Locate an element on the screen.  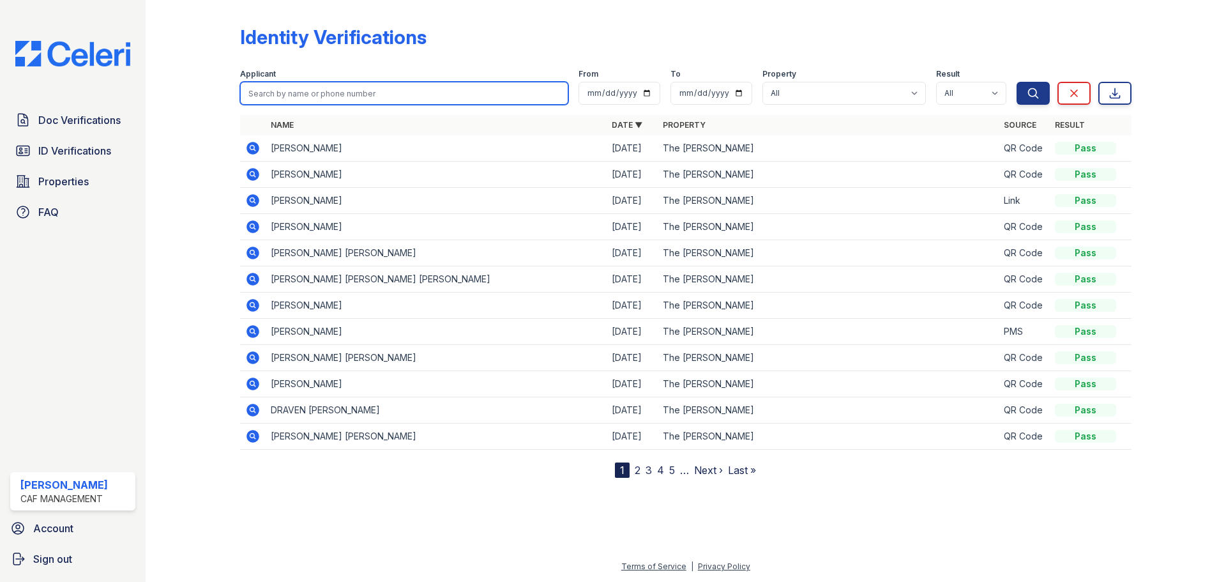
span: ID Verifications is located at coordinates (75, 151).